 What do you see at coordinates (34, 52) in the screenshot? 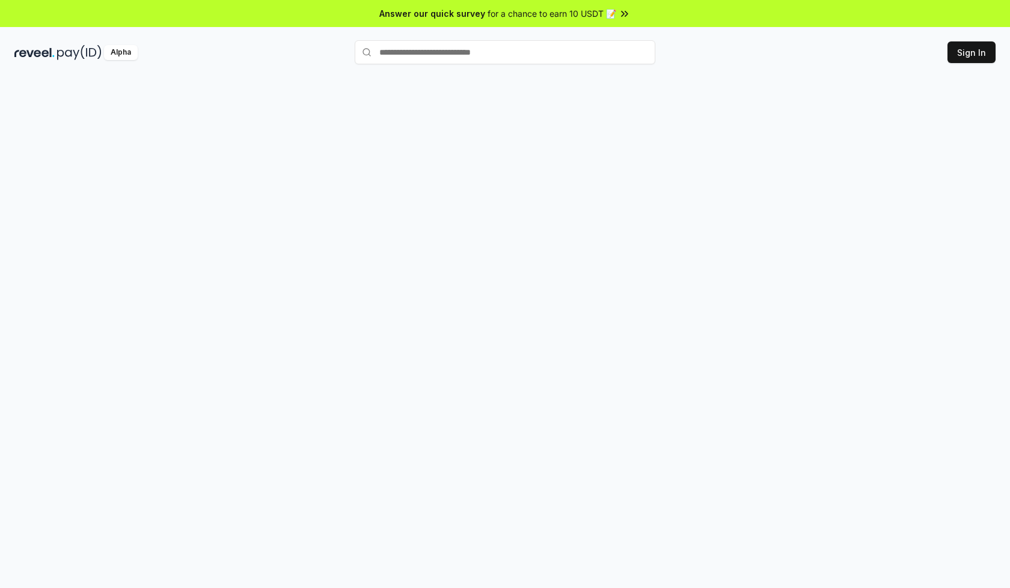
I see `img: reveel_dark` at bounding box center [34, 52].